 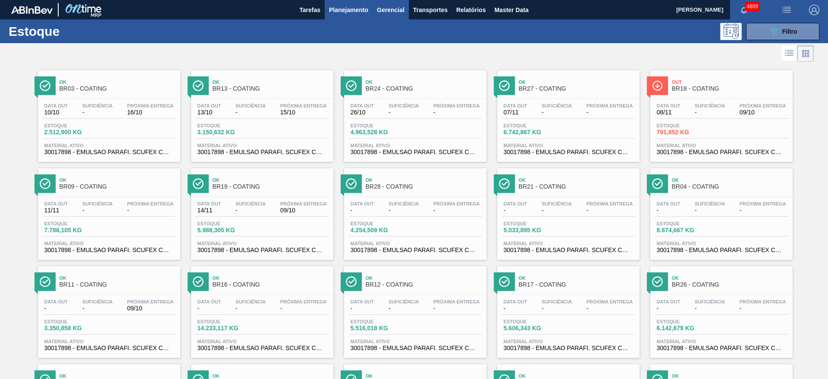 What do you see at coordinates (567, 113) in the screenshot?
I see `a: ÍconeOkBR27 - COATINGData out07/11Suficiência-Próxima Entrega-Estoque6.742,867 KGMaterial ativo30...` at bounding box center [567, 113].